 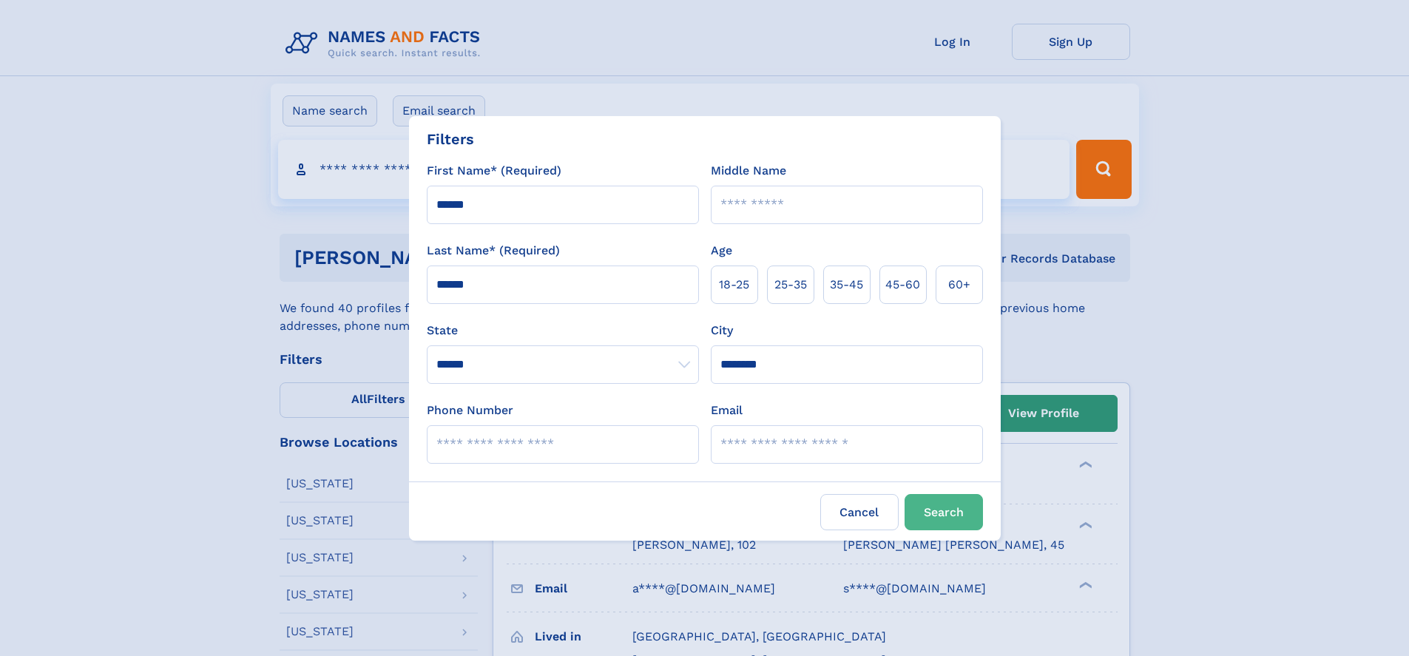 What do you see at coordinates (722, 331) in the screenshot?
I see `label: City` at bounding box center [722, 331].